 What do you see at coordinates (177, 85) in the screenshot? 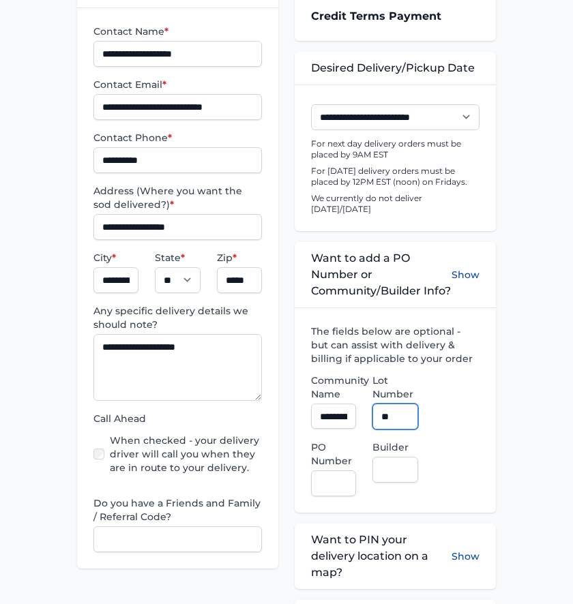
I see `label: Contact Email` at bounding box center [177, 85].